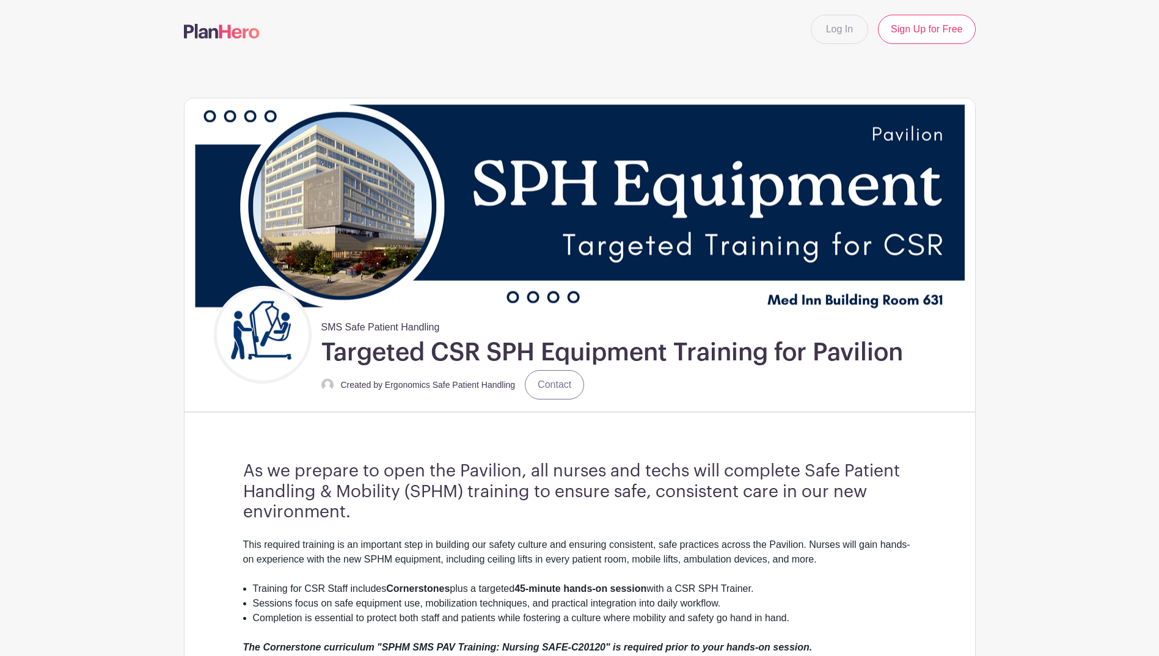 The image size is (1159, 656). I want to click on img: Untitled%20design.png, so click(263, 335).